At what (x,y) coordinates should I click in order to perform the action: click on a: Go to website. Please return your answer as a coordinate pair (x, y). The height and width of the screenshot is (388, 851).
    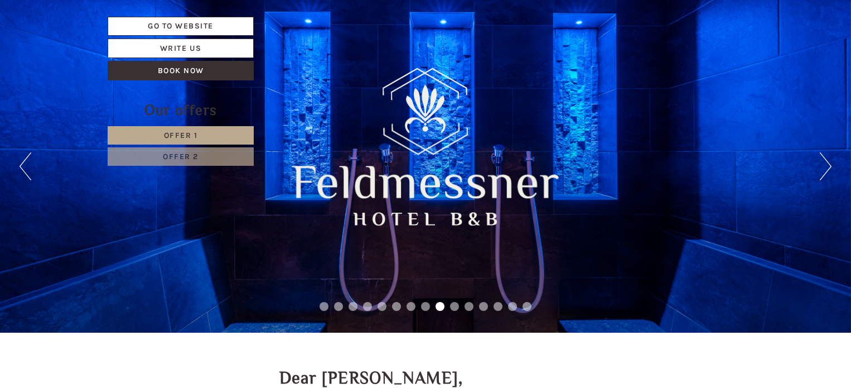
    Looking at the image, I should click on (181, 26).